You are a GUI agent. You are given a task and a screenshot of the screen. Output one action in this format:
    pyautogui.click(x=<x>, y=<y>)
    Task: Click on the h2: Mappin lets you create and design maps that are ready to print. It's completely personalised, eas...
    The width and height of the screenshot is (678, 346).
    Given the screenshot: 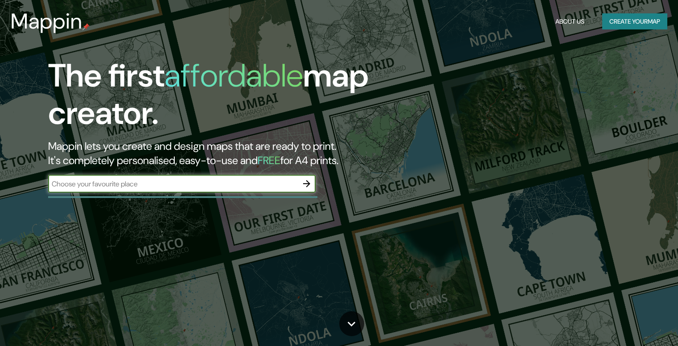 What is the action you would take?
    pyautogui.click(x=218, y=153)
    